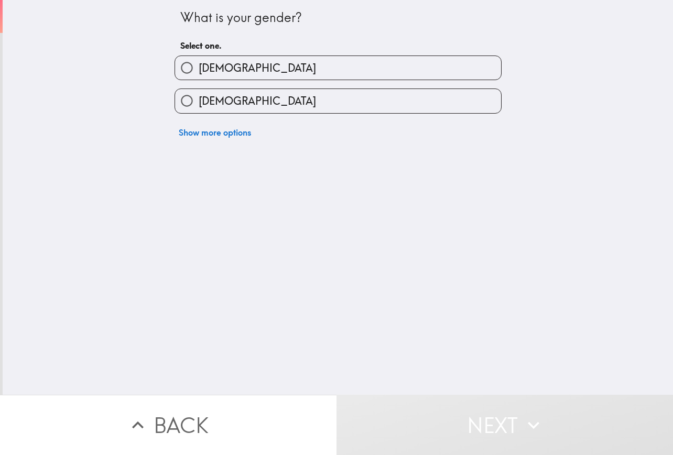 This screenshot has width=673, height=455. What do you see at coordinates (215, 133) in the screenshot?
I see `button: Show more options` at bounding box center [215, 133].